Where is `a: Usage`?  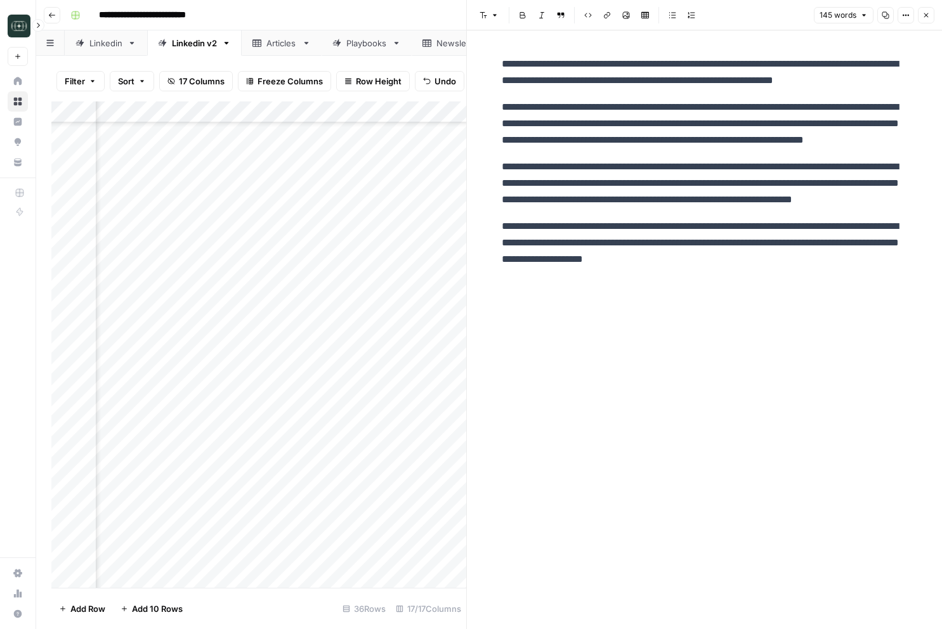
a: Usage is located at coordinates (18, 594).